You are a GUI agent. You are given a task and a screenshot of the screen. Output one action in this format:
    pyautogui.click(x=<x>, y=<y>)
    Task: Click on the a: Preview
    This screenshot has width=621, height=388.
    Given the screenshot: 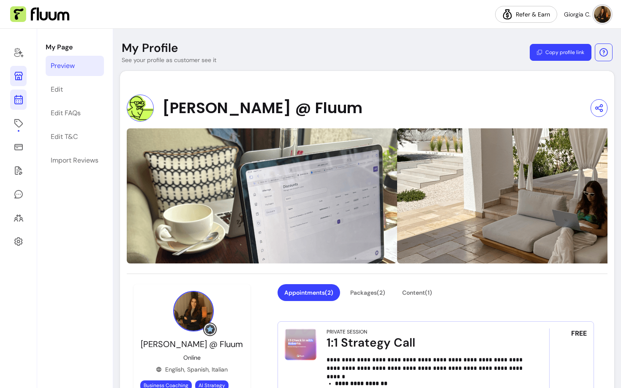 What is the action you would take?
    pyautogui.click(x=75, y=66)
    